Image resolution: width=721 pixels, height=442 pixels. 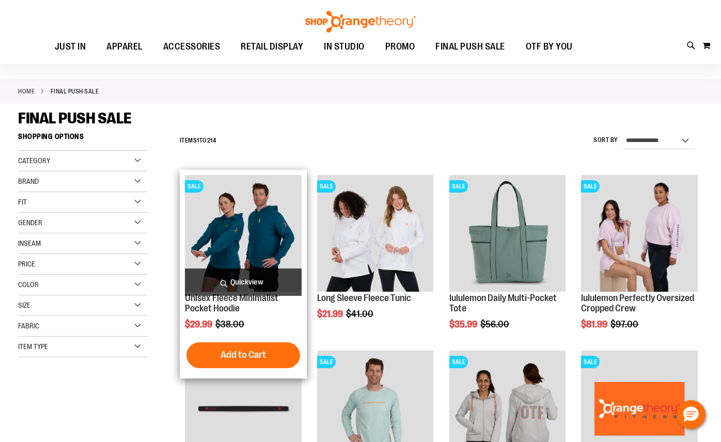 I want to click on strong: Shopping Options, so click(x=83, y=139).